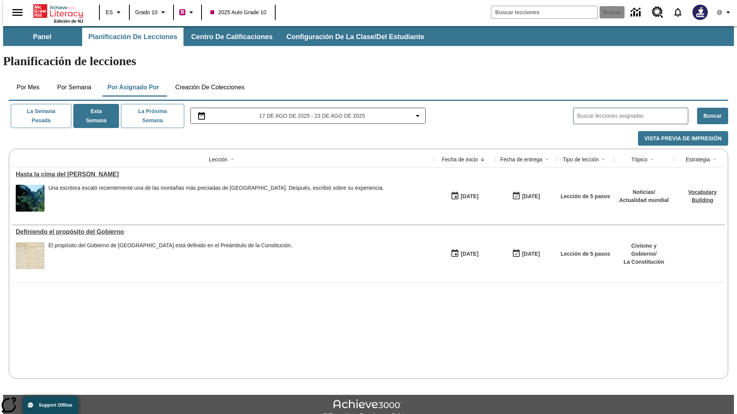 The width and height of the screenshot is (737, 414). I want to click on a: Notificaciones, so click(678, 12).